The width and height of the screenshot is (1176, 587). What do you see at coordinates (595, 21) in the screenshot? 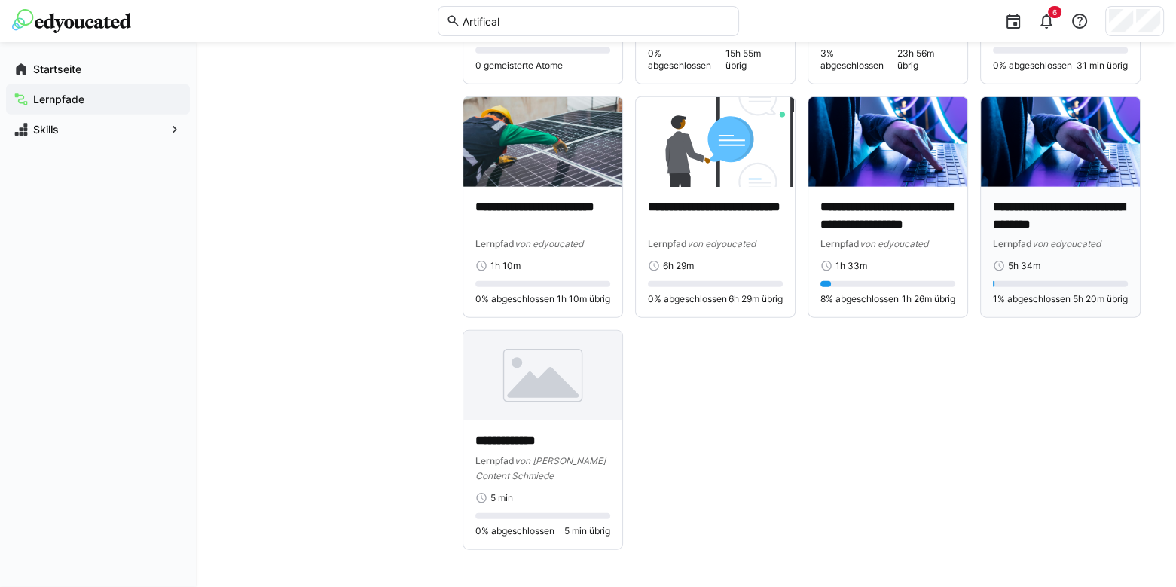
I see `input: Skills und Lernpfade durchsuchen…` at bounding box center [595, 21].